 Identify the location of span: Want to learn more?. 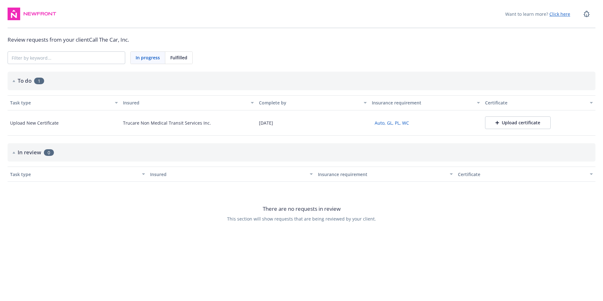
(538, 14).